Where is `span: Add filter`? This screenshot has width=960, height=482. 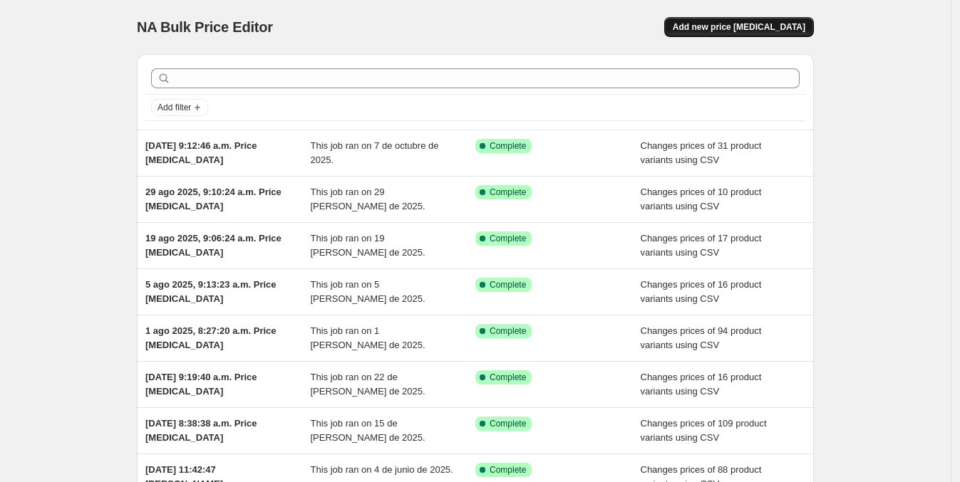
span: Add filter is located at coordinates (174, 108).